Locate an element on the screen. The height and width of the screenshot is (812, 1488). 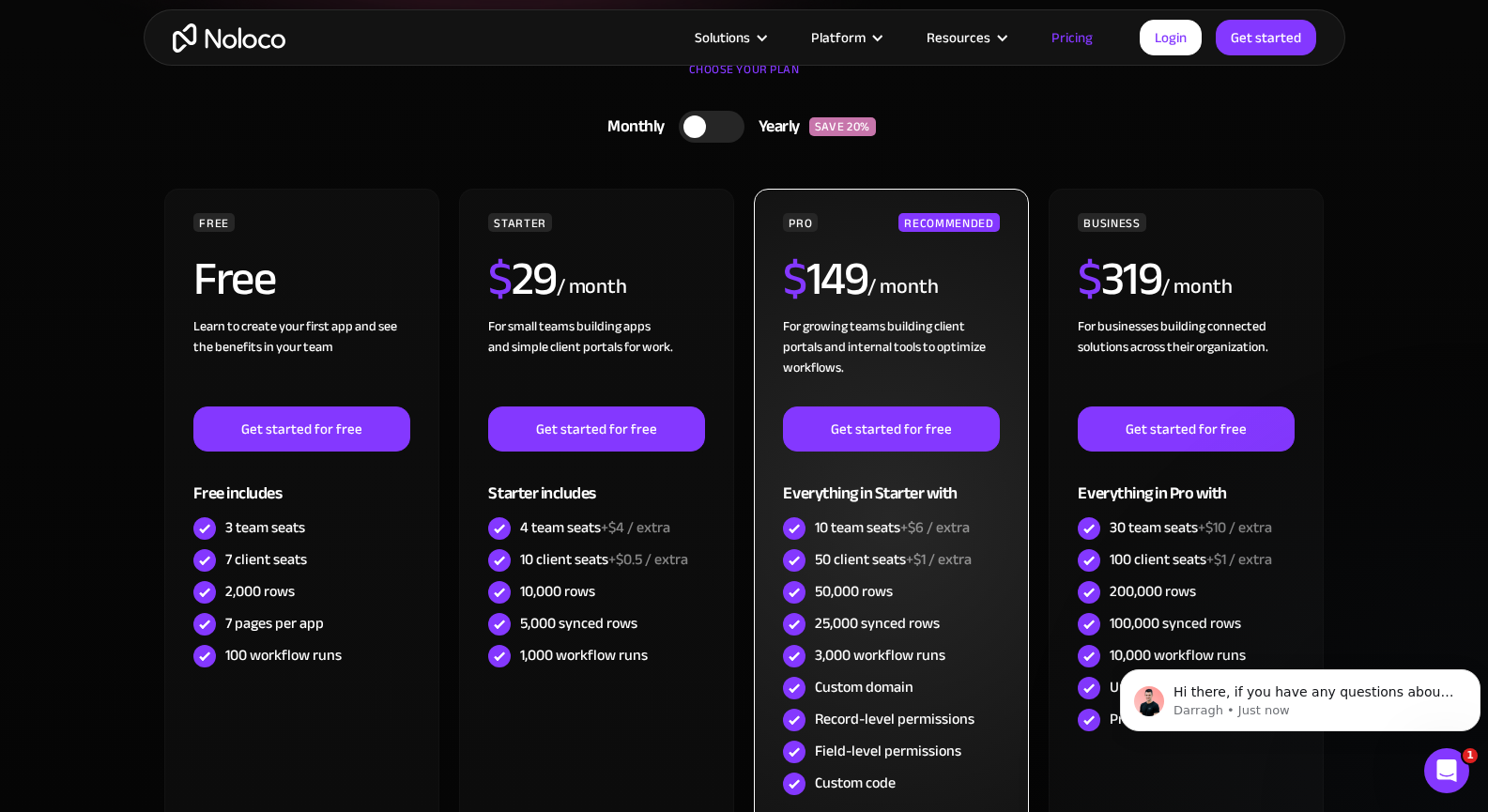
div: 100 client seats is located at coordinates (1191, 560).